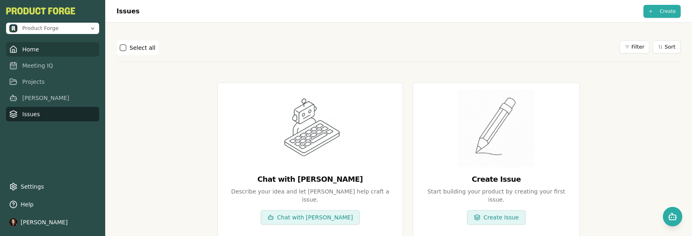  I want to click on span: Create, so click(668, 11).